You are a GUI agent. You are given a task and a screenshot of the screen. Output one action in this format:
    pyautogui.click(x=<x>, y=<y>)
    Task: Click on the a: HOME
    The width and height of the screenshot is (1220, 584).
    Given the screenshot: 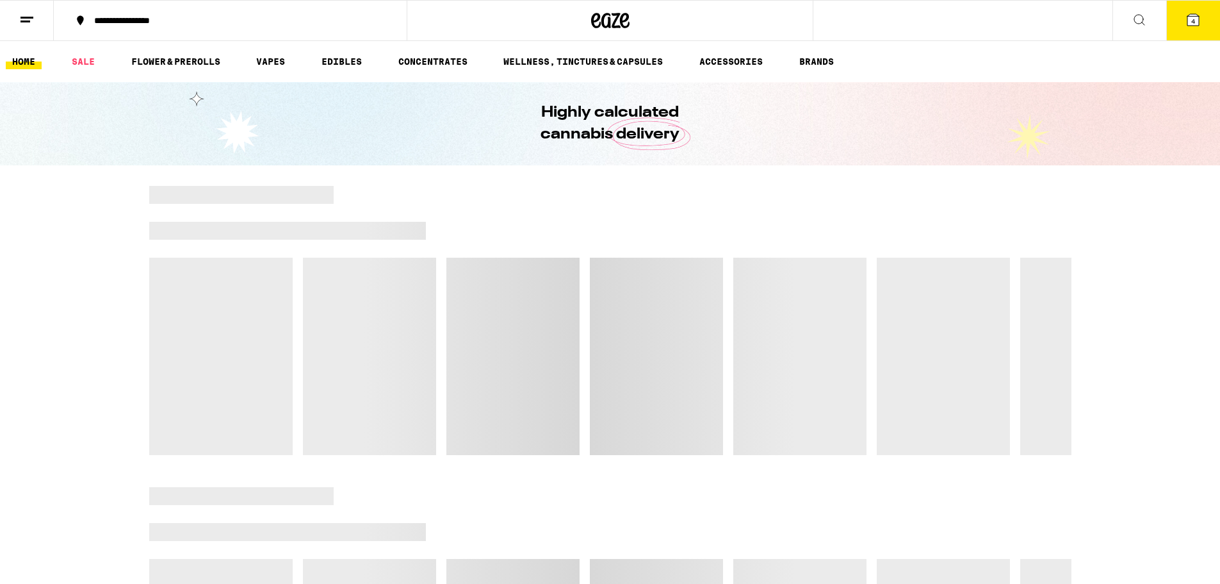 What is the action you would take?
    pyautogui.click(x=24, y=61)
    